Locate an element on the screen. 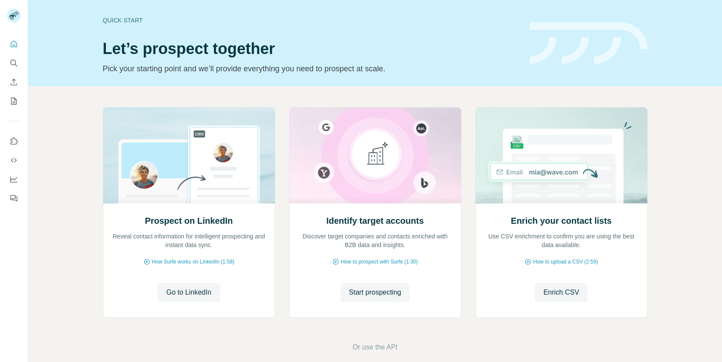 This screenshot has height=362, width=722. div: Quick start is located at coordinates (311, 20).